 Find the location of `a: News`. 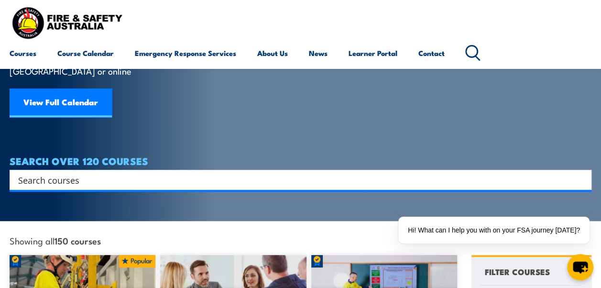

a: News is located at coordinates (318, 53).